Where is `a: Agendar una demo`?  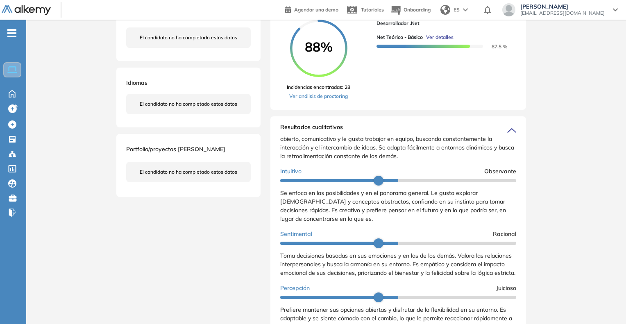
a: Agendar una demo is located at coordinates (312, 9).